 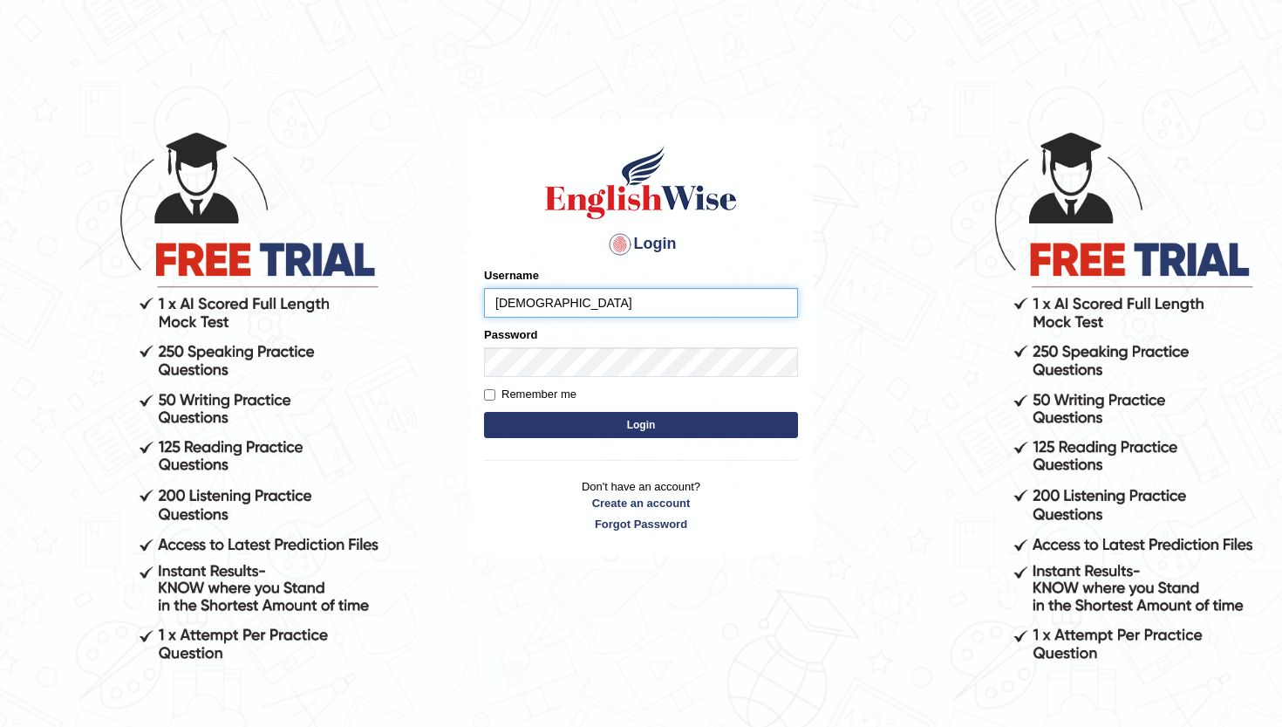 What do you see at coordinates (641, 182) in the screenshot?
I see `img: Logo of English Wise sign in for intelligent practice with AI` at bounding box center [641, 182].